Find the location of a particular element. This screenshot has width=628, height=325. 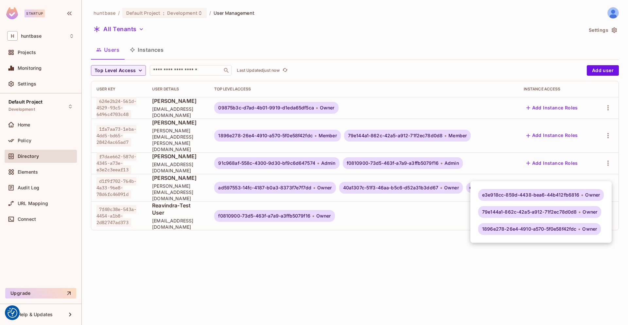

span: 79e144a1-862c-42a5-a912-71f2ec78d0d8 is located at coordinates (529, 212).